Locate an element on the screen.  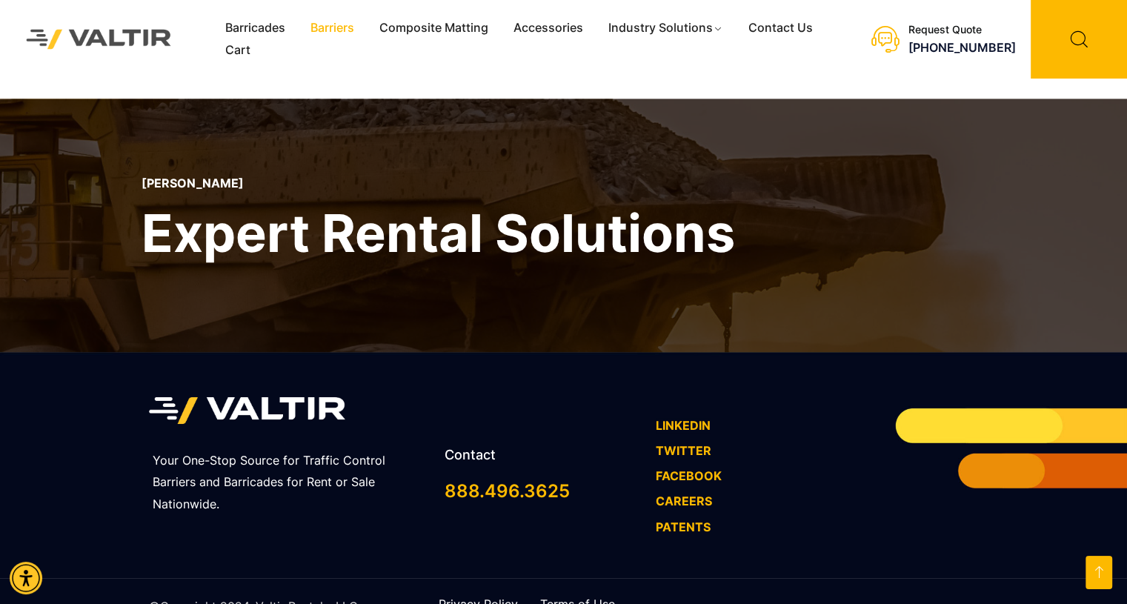
a: CAREERS is located at coordinates (684, 501).